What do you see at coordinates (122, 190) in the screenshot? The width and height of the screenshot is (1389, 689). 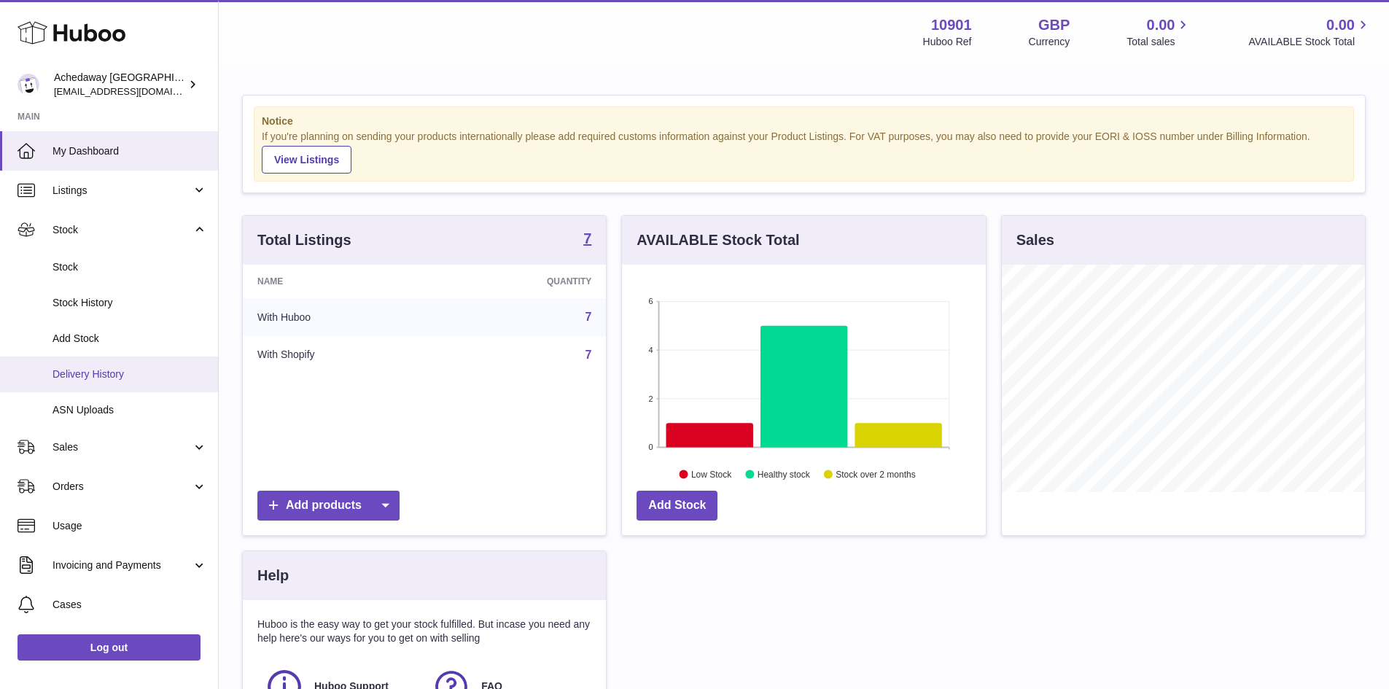 I see `span: Listings` at bounding box center [122, 190].